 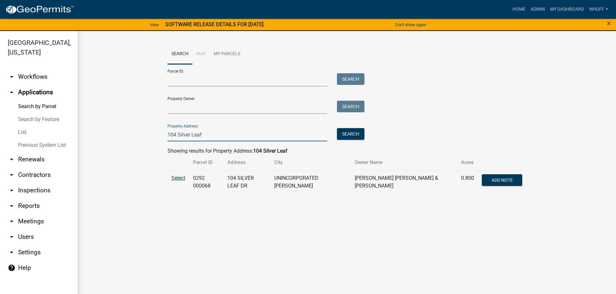 I want to click on td: 0.800, so click(x=467, y=182).